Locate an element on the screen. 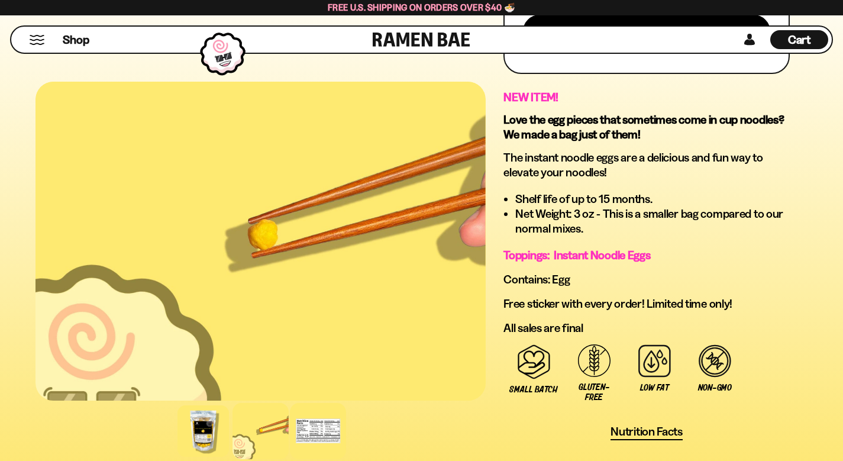  li: Net Weight: 3 oz - This is a smaller bag compared to our normal mixes. is located at coordinates (653, 221).